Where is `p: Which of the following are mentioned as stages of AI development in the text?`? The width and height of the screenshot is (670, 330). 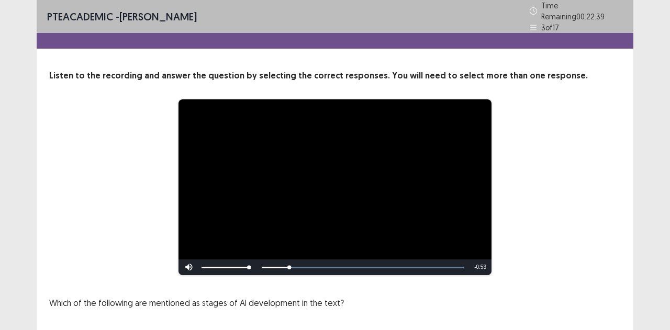 p: Which of the following are mentioned as stages of AI development in the text? is located at coordinates (196, 303).